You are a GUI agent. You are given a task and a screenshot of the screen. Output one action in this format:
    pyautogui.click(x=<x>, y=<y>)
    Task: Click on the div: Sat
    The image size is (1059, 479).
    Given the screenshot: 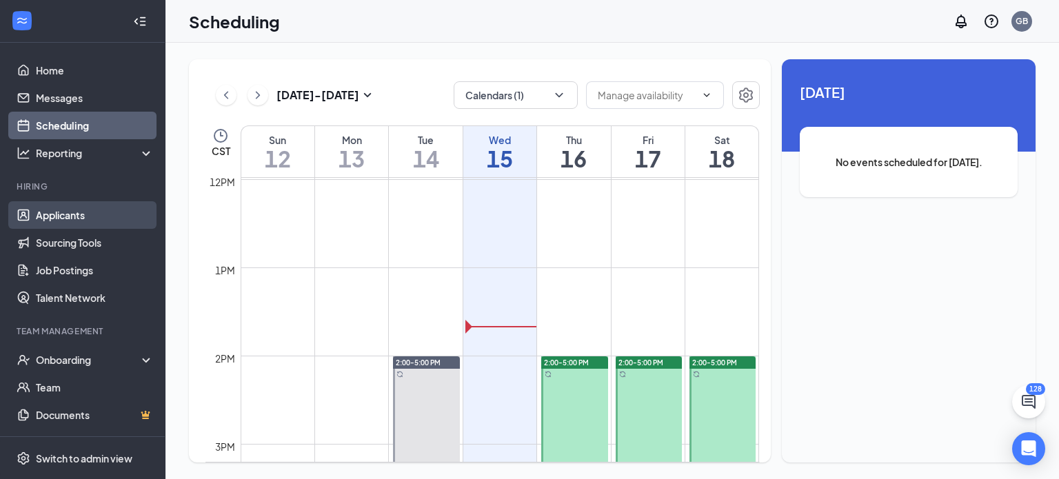 What is the action you would take?
    pyautogui.click(x=722, y=140)
    